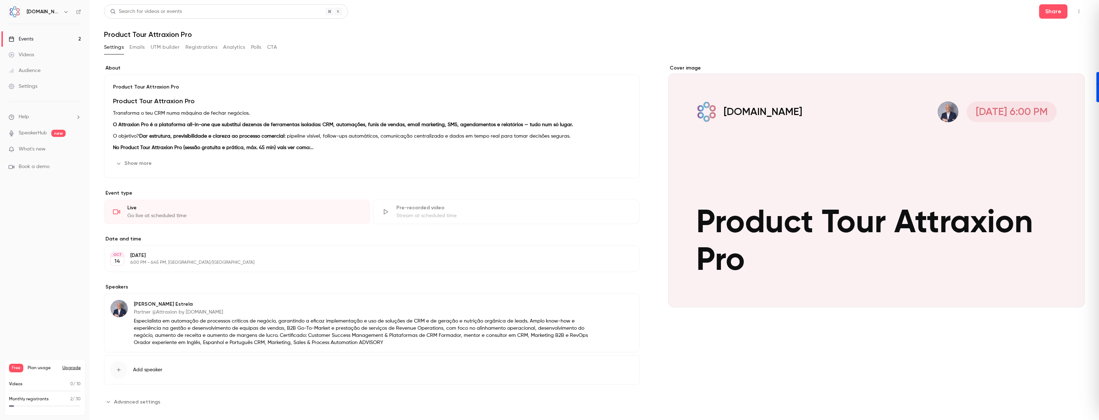 The width and height of the screenshot is (1099, 420). Describe the element at coordinates (272, 47) in the screenshot. I see `button: CTA` at that location.